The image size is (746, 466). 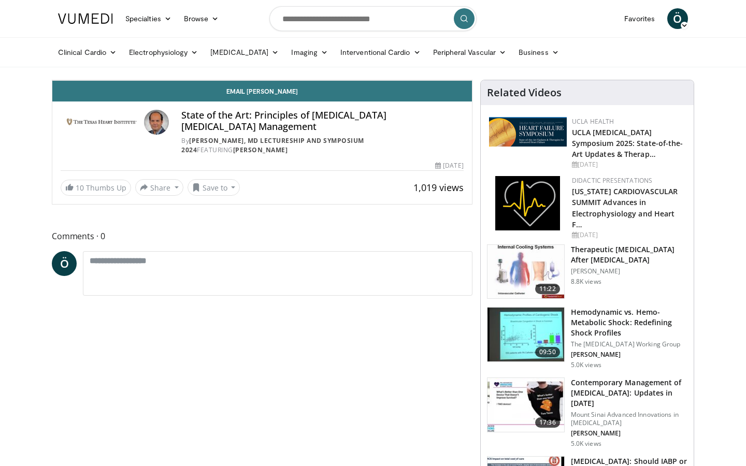 What do you see at coordinates (524, 93) in the screenshot?
I see `h4: Related Videos` at bounding box center [524, 93].